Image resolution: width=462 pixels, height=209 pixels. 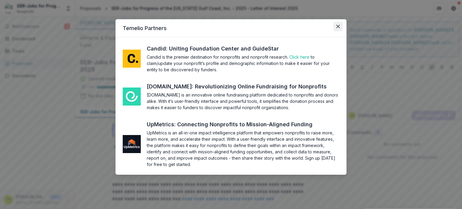 I want to click on button: Close, so click(x=338, y=26).